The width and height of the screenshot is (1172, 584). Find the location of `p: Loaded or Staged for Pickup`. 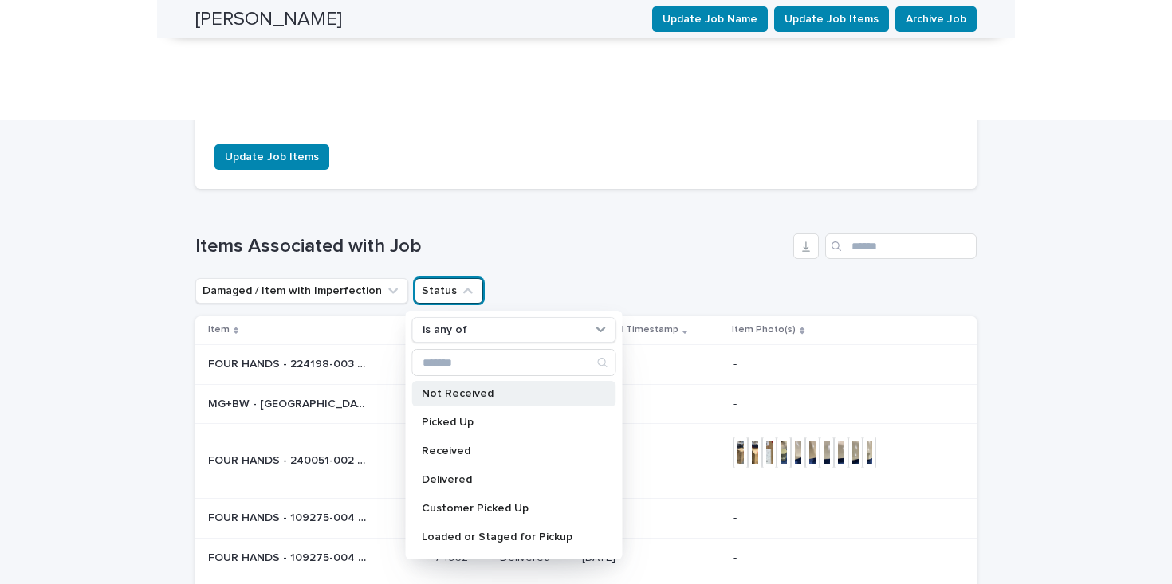

p: Loaded or Staged for Pickup is located at coordinates (506, 537).